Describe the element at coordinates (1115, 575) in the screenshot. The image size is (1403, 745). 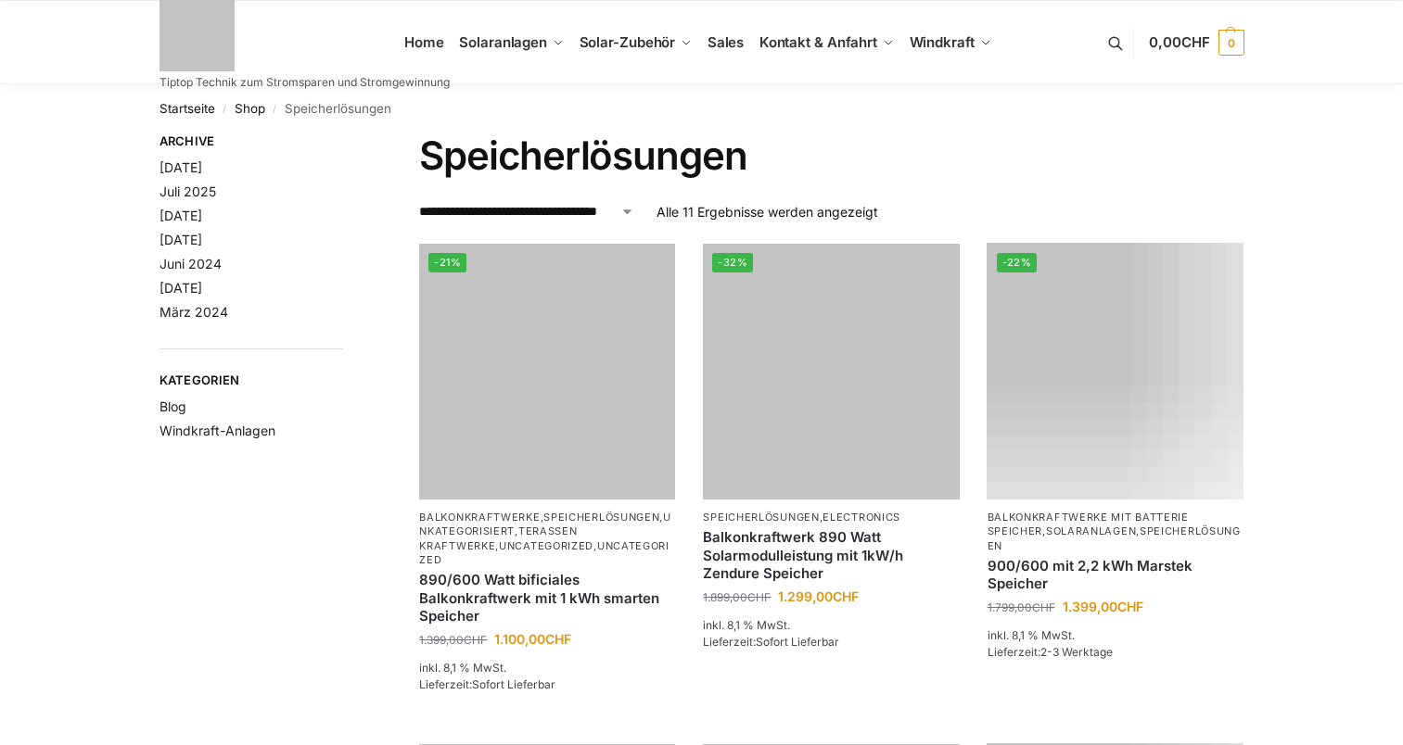
I see `a: 900/600 mit 2,2 kWh Marstek Speicher` at that location.